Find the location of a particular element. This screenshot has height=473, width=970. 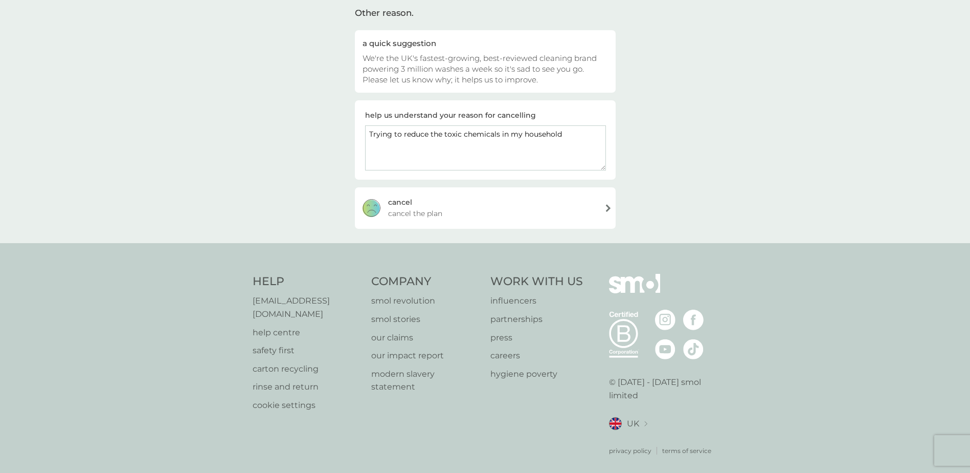

a: help centre is located at coordinates (307, 333).